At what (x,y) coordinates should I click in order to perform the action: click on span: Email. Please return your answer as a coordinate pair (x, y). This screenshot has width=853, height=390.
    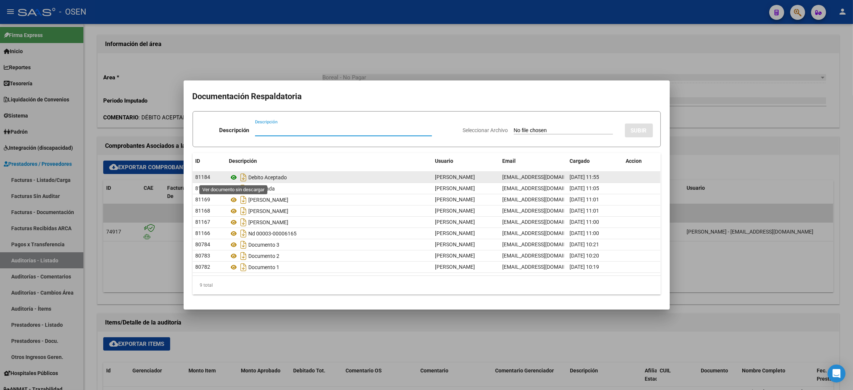
    Looking at the image, I should click on (509, 161).